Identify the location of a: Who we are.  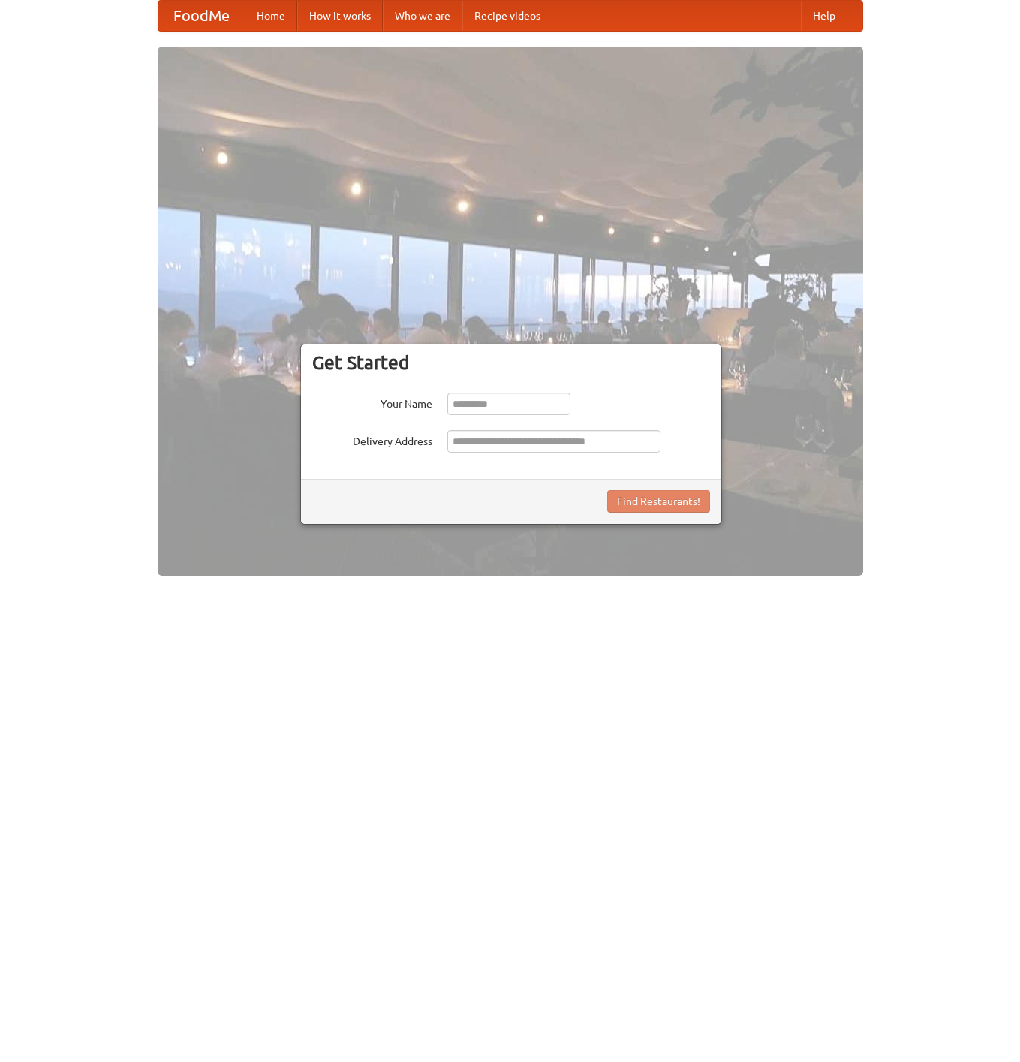
(422, 16).